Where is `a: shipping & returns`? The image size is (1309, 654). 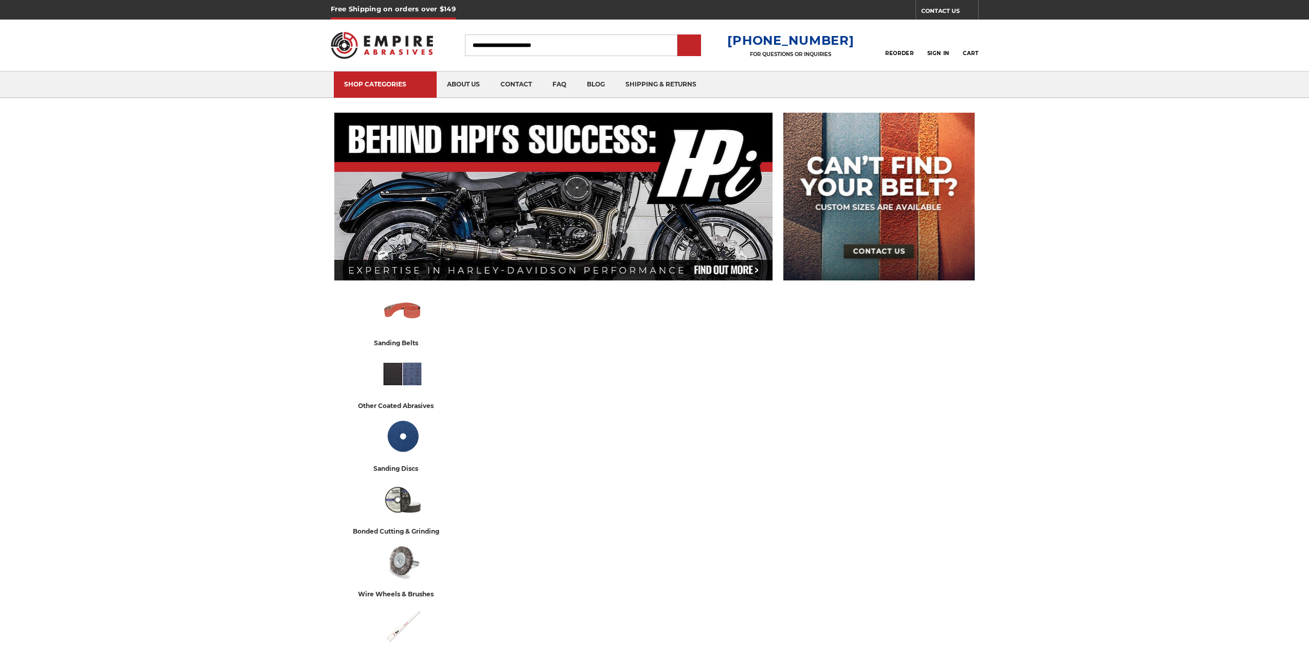 a: shipping & returns is located at coordinates (661, 84).